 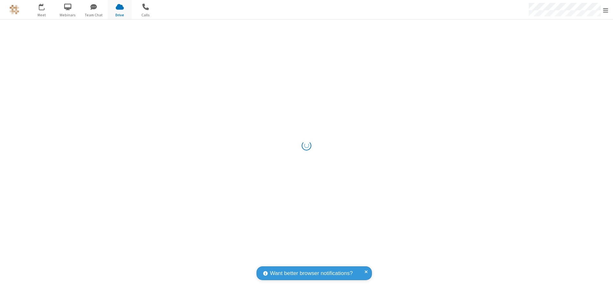 I want to click on img: QA Selenium DO NOT DELETE OR CHANGE, so click(x=14, y=10).